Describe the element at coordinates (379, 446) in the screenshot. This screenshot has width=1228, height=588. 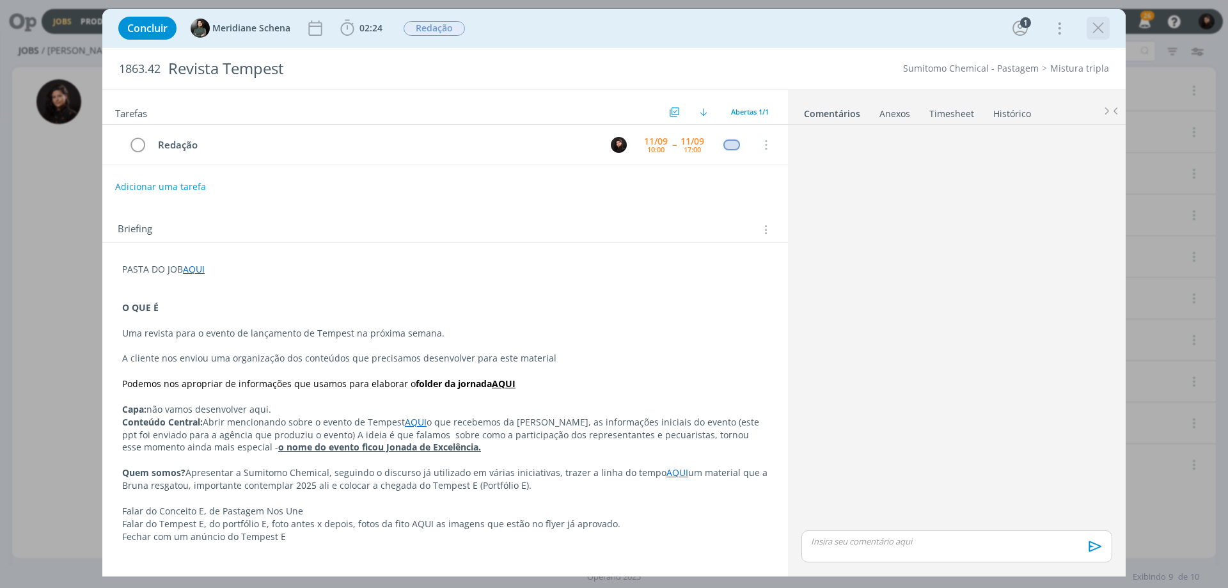
I see `u: o nome do evento ficou Jonada de Excelência.` at that location.